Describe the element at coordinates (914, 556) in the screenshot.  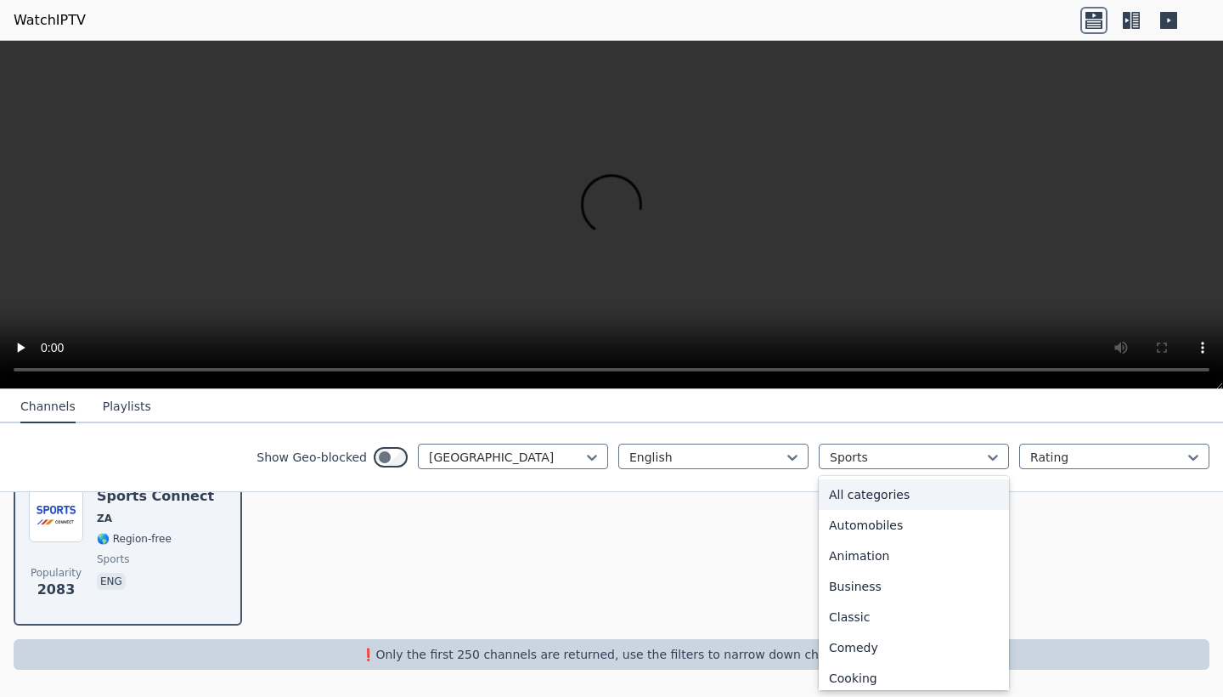
I see `div: Animation` at that location.